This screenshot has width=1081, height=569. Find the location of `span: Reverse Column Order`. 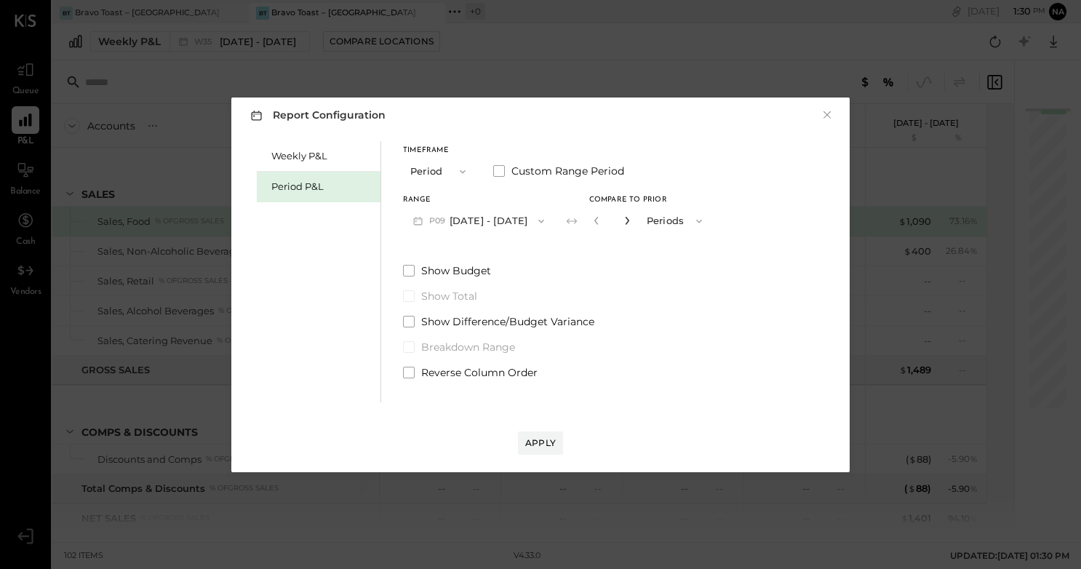

span: Reverse Column Order is located at coordinates (479, 372).